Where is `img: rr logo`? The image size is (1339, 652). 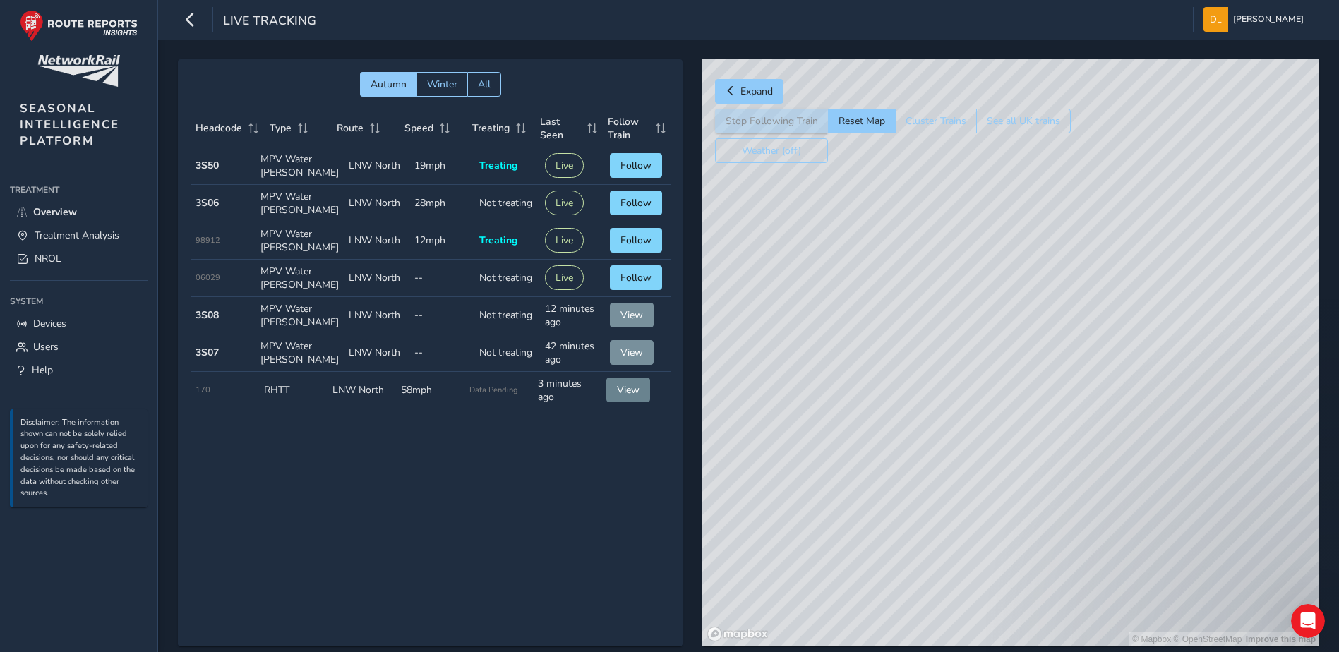 img: rr logo is located at coordinates (78, 25).